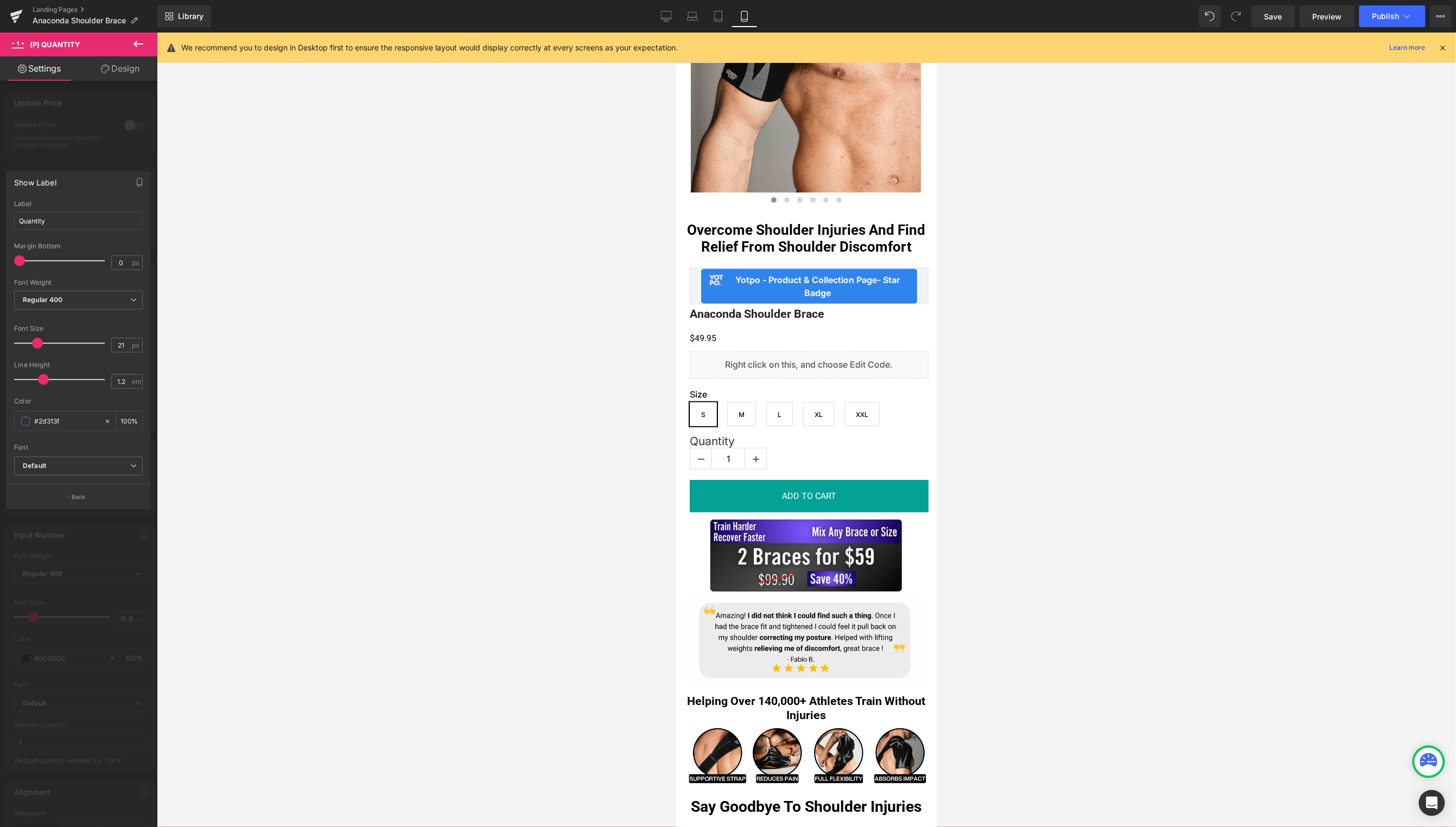  What do you see at coordinates (79, 497) in the screenshot?
I see `p: Back` at bounding box center [79, 497].